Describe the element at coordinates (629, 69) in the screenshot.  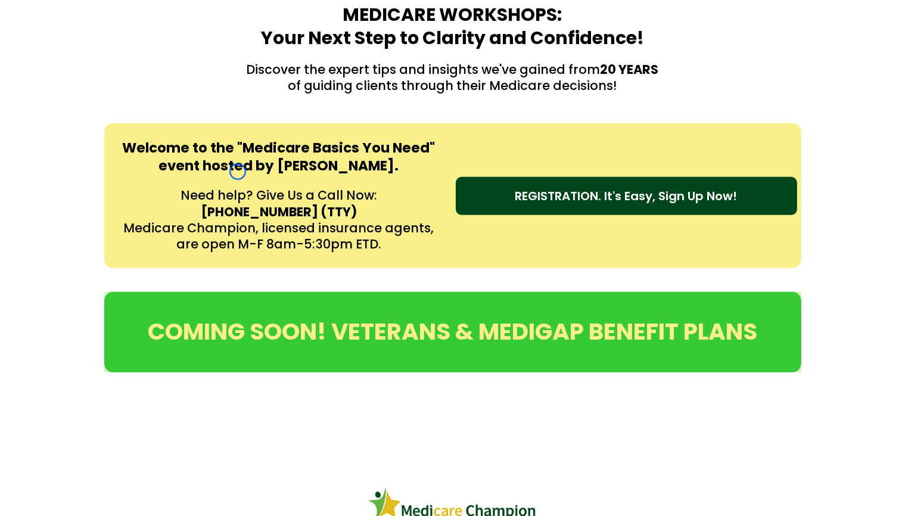
I see `strong: 20 YEARS` at that location.